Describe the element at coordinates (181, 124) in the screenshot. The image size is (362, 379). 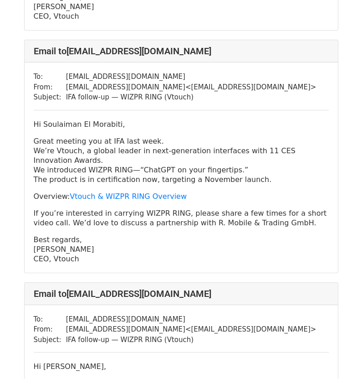
I see `p: Hi Soulaiman El Morabiti,` at that location.